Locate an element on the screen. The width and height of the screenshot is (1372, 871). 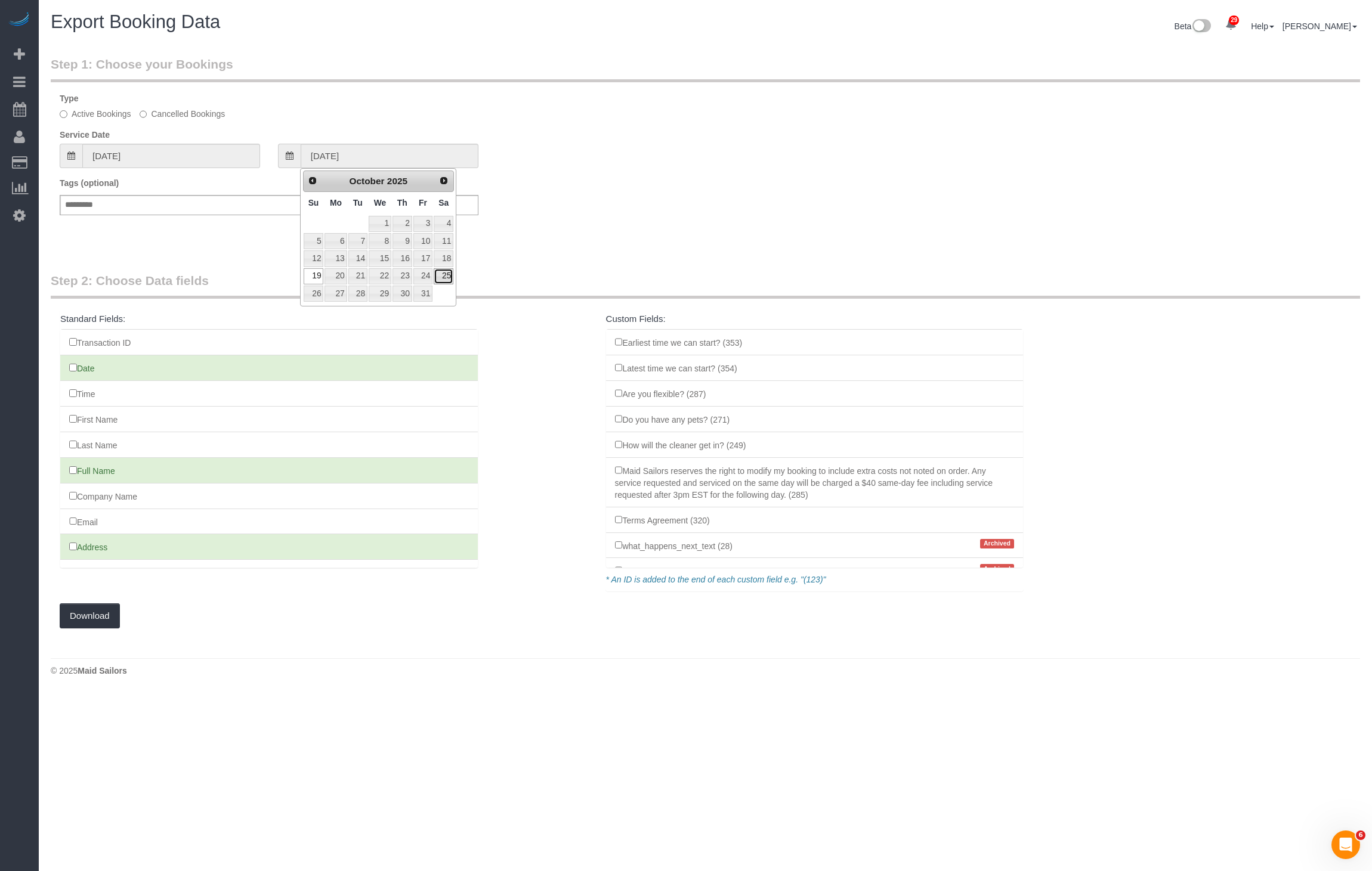
img: Automaid Logo is located at coordinates (19, 20).